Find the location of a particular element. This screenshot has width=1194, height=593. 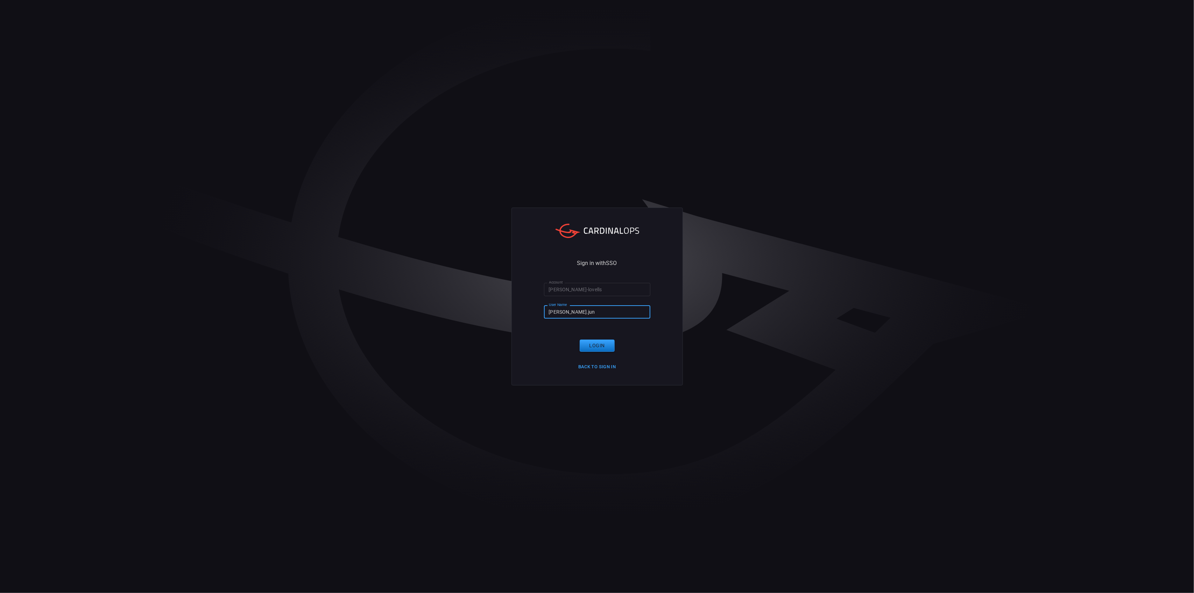

label: Account is located at coordinates (556, 282).